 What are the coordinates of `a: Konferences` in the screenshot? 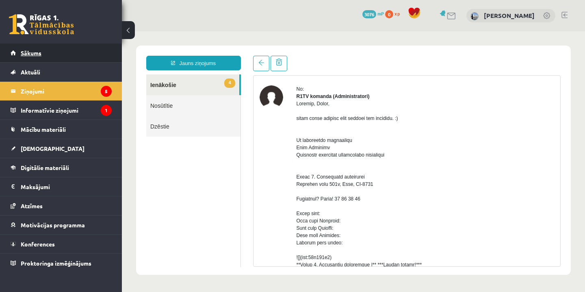 It's located at (61, 244).